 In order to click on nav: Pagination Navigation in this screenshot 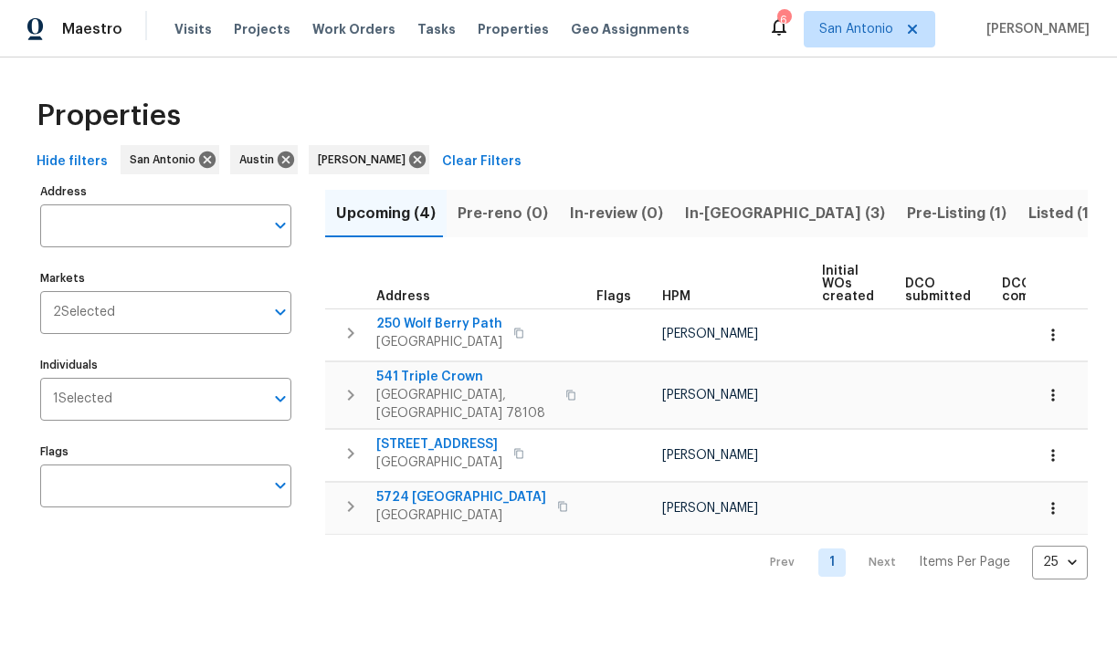, I will do `click(919, 562)`.